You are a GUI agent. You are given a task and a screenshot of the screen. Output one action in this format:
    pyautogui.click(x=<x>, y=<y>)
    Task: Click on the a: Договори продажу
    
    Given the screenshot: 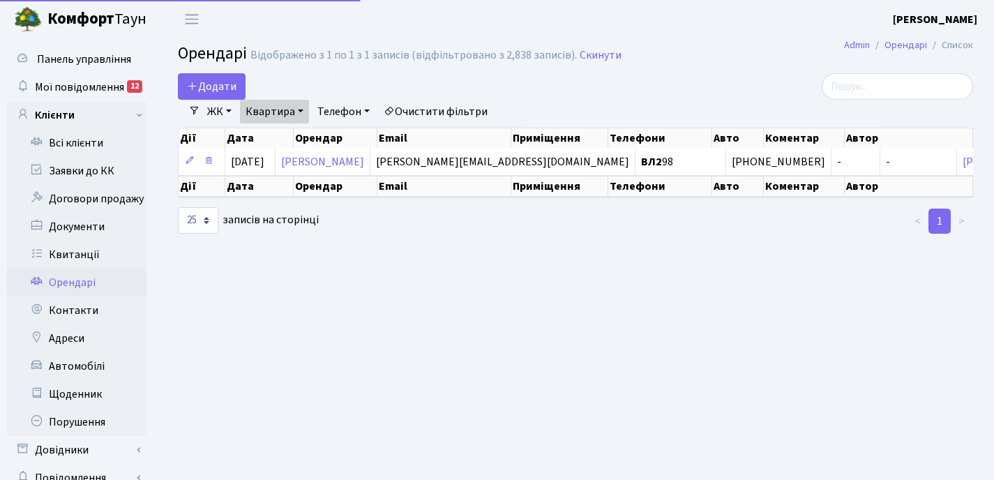 What is the action you would take?
    pyautogui.click(x=77, y=199)
    